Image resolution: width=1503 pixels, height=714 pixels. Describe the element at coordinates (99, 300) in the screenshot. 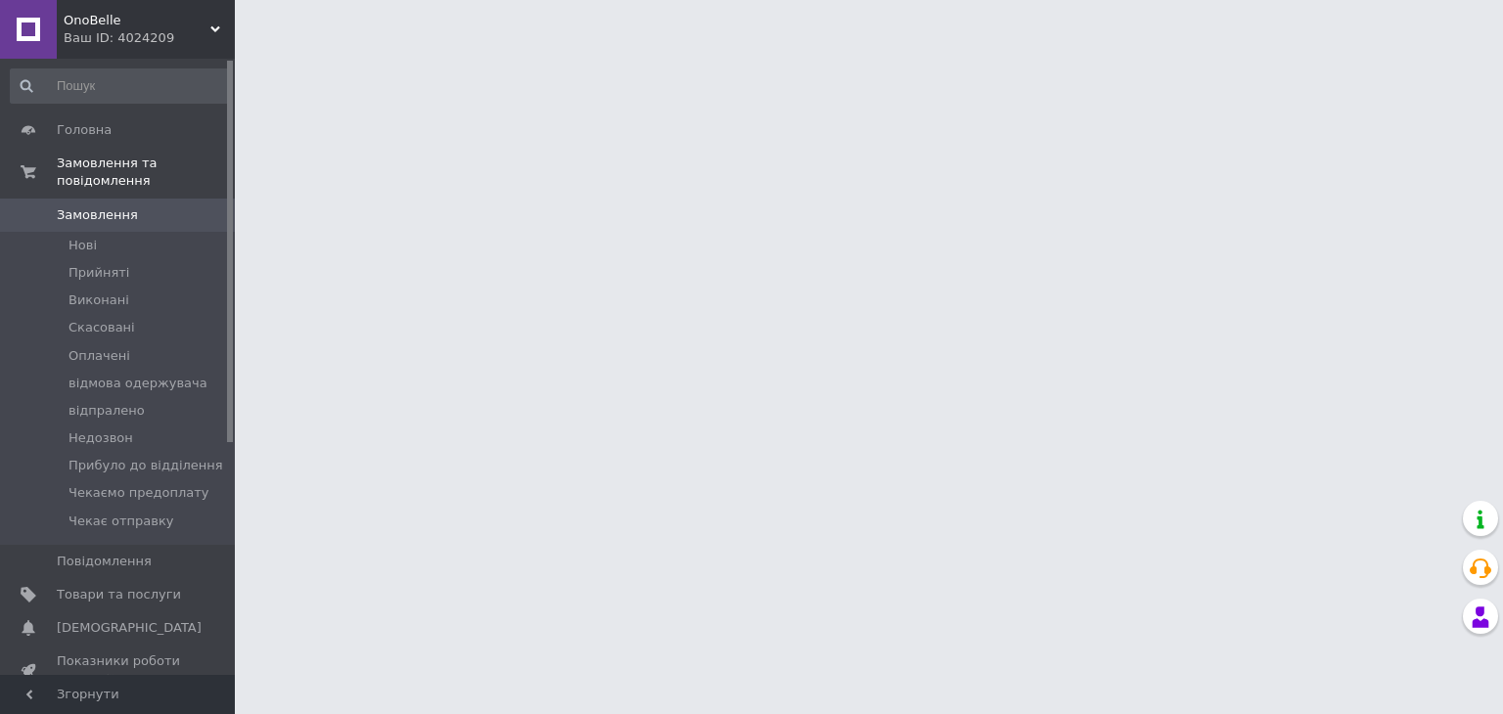

I see `span: Виконані` at that location.